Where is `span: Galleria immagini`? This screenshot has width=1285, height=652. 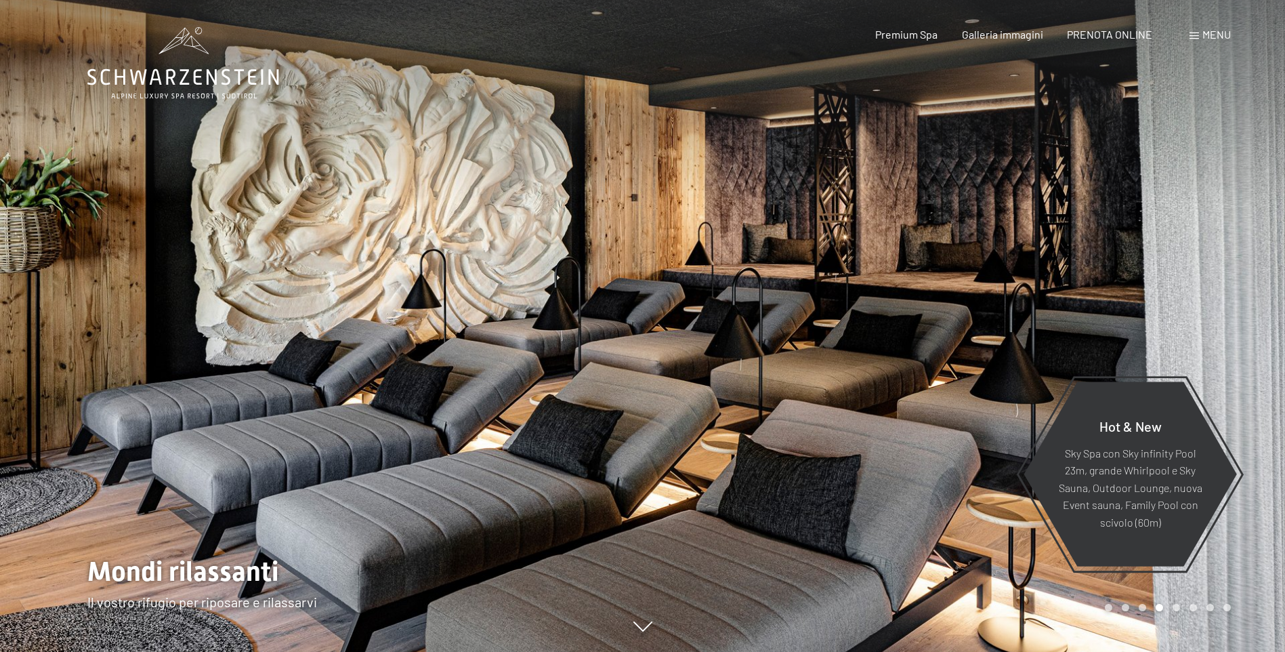
span: Galleria immagini is located at coordinates (1003, 34).